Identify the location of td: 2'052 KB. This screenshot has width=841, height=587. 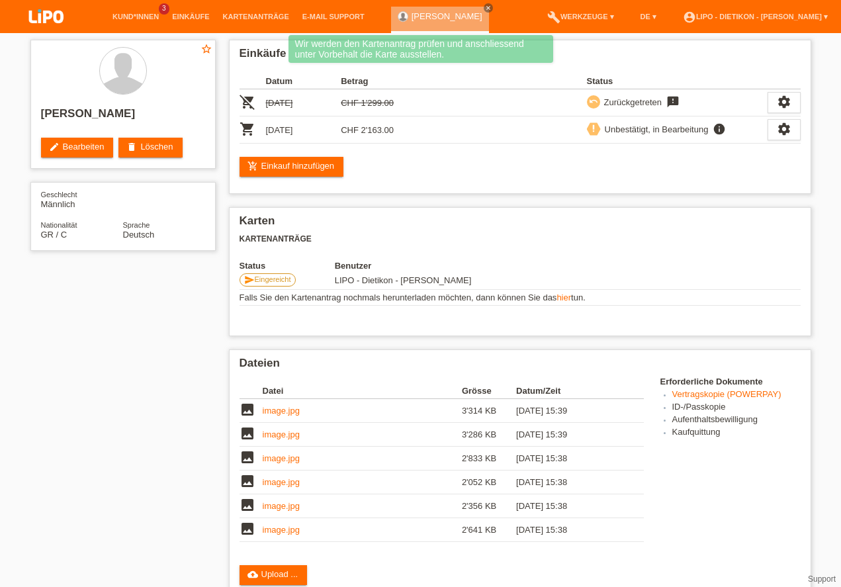
(489, 482).